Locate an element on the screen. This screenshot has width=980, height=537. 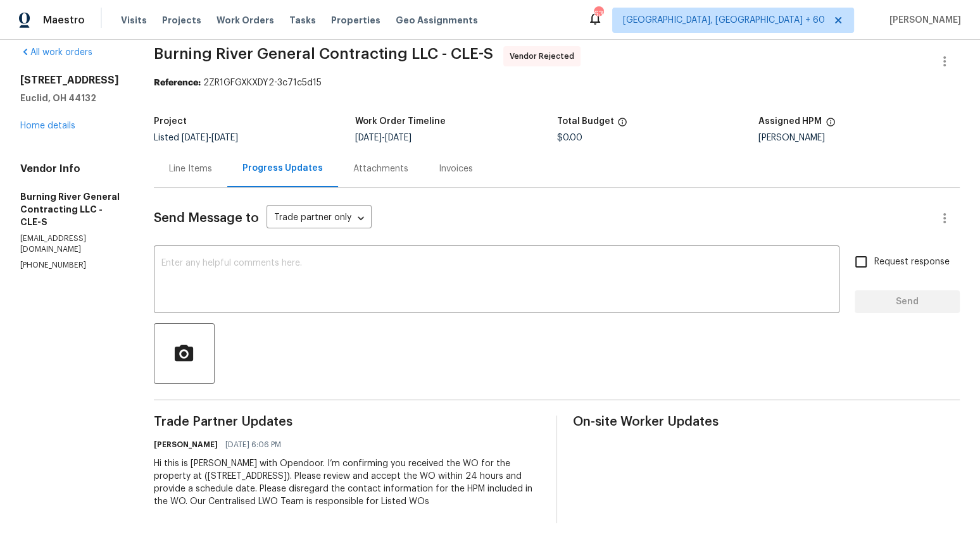
h5: Assigned HPM is located at coordinates (790, 122).